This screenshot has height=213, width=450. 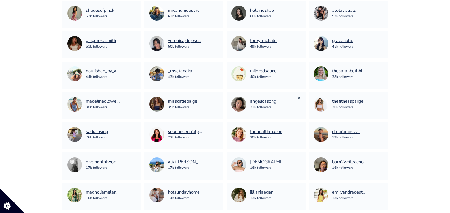 I want to click on a: soberincentralpark, so click(x=185, y=132).